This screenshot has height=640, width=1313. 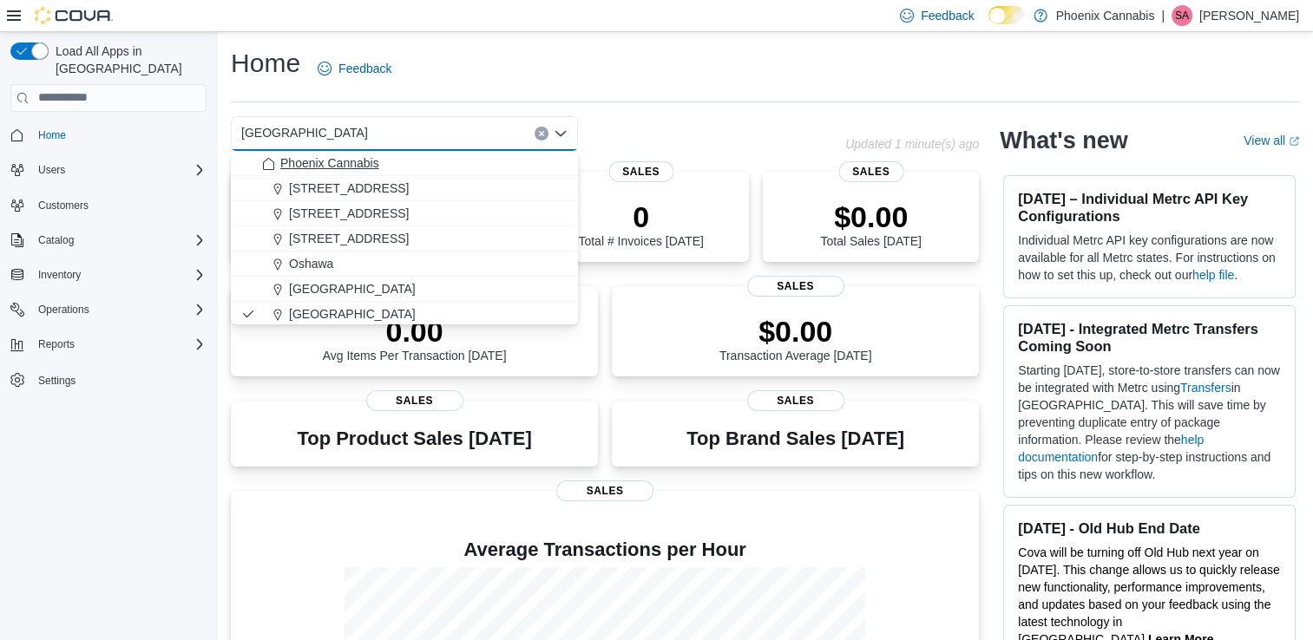 What do you see at coordinates (1007, 15) in the screenshot?
I see `input: Dark Mode` at bounding box center [1007, 15].